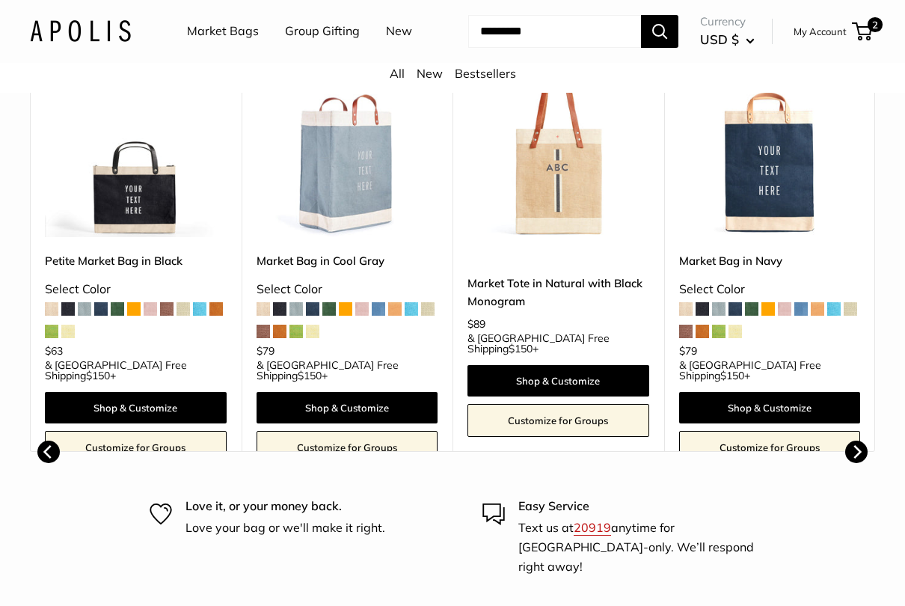 This screenshot has height=606, width=905. I want to click on img: Market Bag in Navy, so click(770, 146).